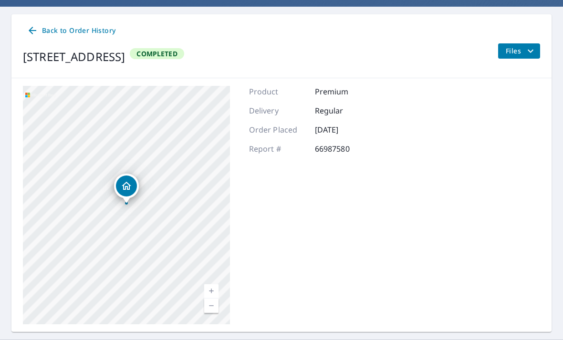  Describe the element at coordinates (521, 51) in the screenshot. I see `span: Files` at that location.